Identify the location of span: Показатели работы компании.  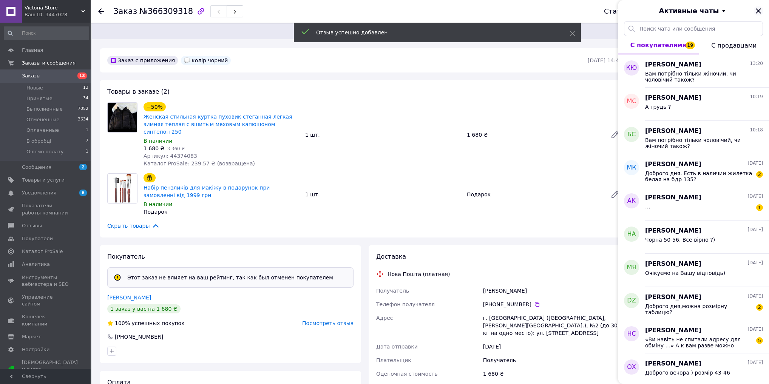
(46, 209).